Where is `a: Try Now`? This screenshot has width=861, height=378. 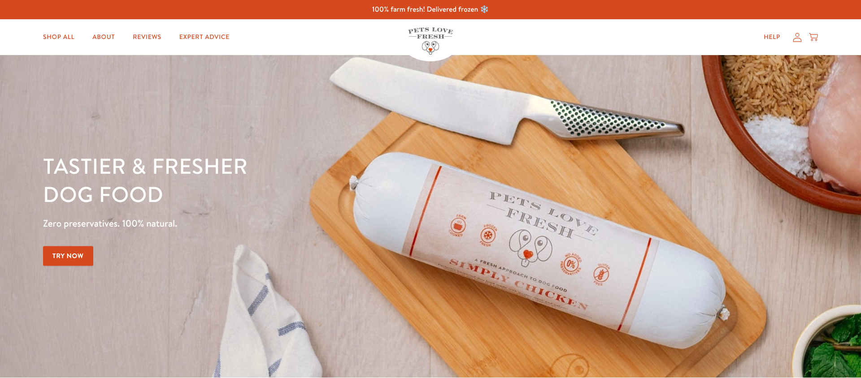 a: Try Now is located at coordinates (68, 256).